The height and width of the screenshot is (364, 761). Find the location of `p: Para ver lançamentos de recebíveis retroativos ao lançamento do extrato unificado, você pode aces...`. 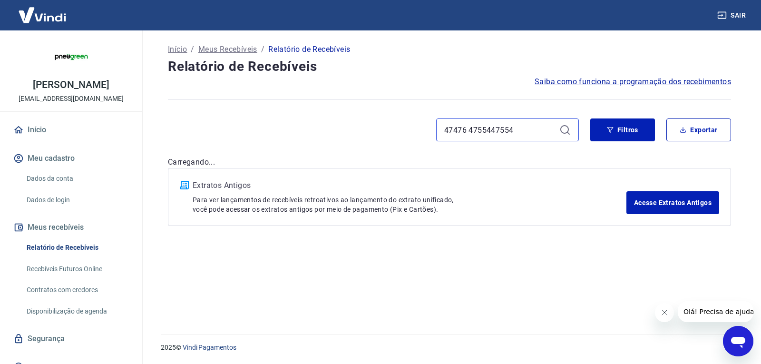

p: Para ver lançamentos de recebíveis retroativos ao lançamento do extrato unificado, você pode aces... is located at coordinates (410, 205).